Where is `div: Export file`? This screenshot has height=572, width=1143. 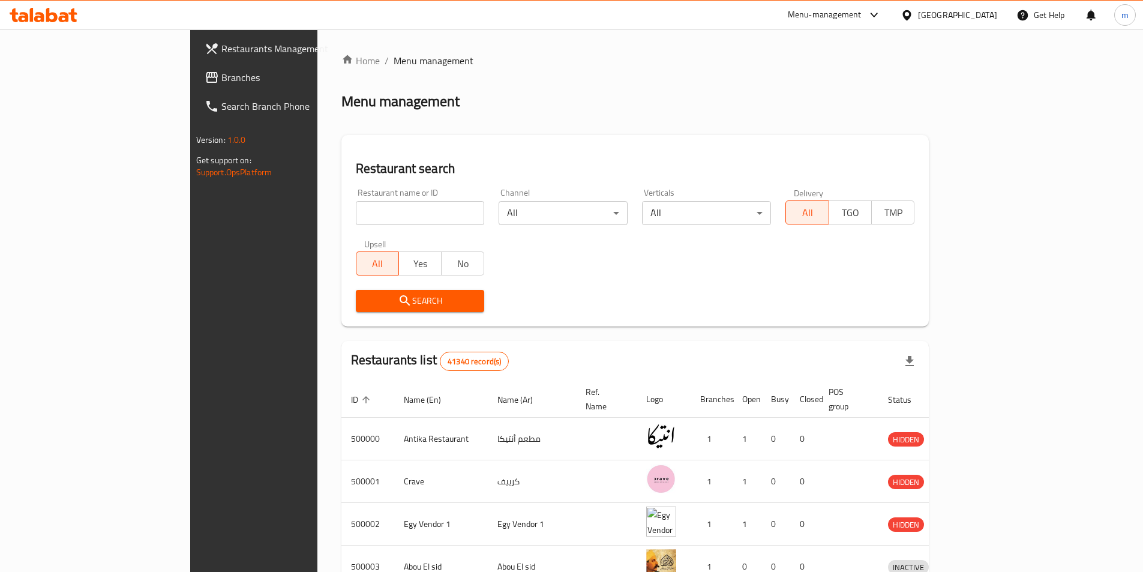 div: Export file is located at coordinates (910, 361).